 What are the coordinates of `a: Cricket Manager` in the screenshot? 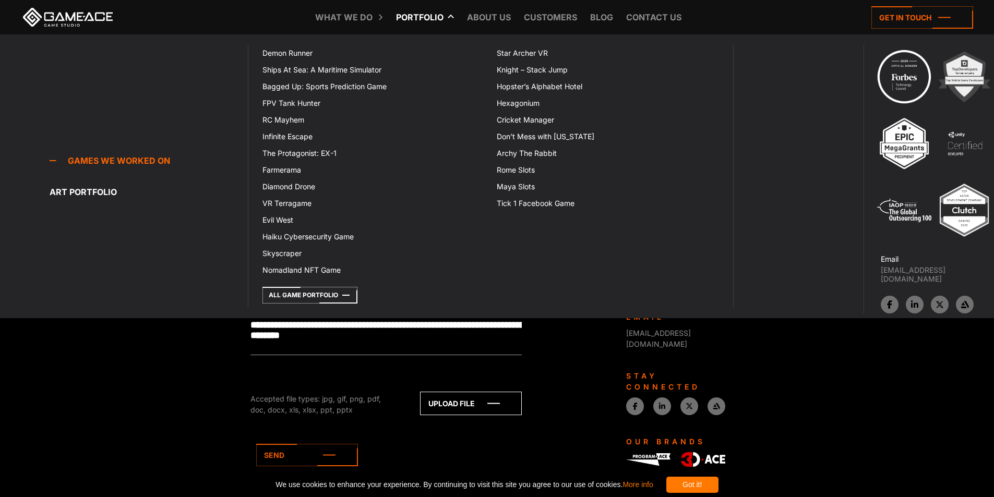 It's located at (608, 120).